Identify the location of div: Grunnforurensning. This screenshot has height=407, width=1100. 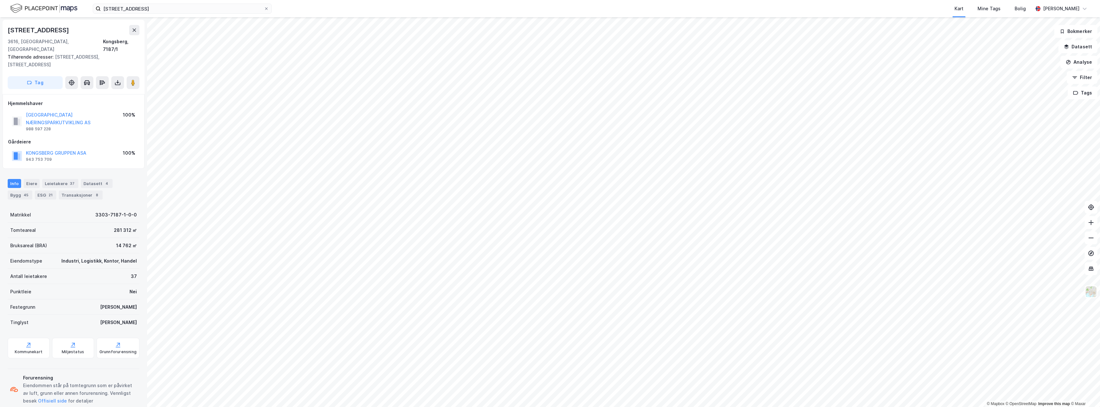
(118, 352).